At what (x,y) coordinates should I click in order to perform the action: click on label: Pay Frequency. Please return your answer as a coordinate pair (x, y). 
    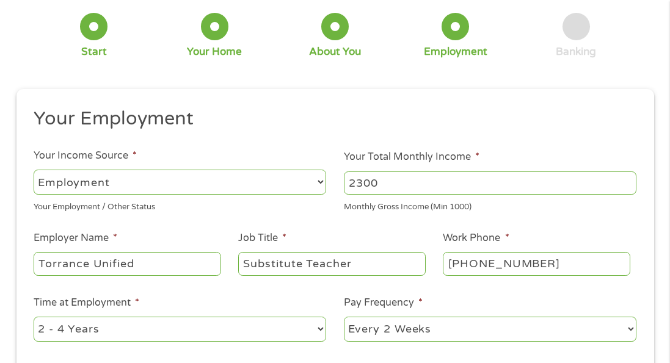
    Looking at the image, I should click on (383, 303).